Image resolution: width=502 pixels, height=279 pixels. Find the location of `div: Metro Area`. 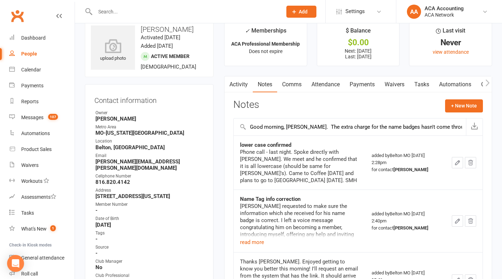

div: Metro Area is located at coordinates (150, 127).